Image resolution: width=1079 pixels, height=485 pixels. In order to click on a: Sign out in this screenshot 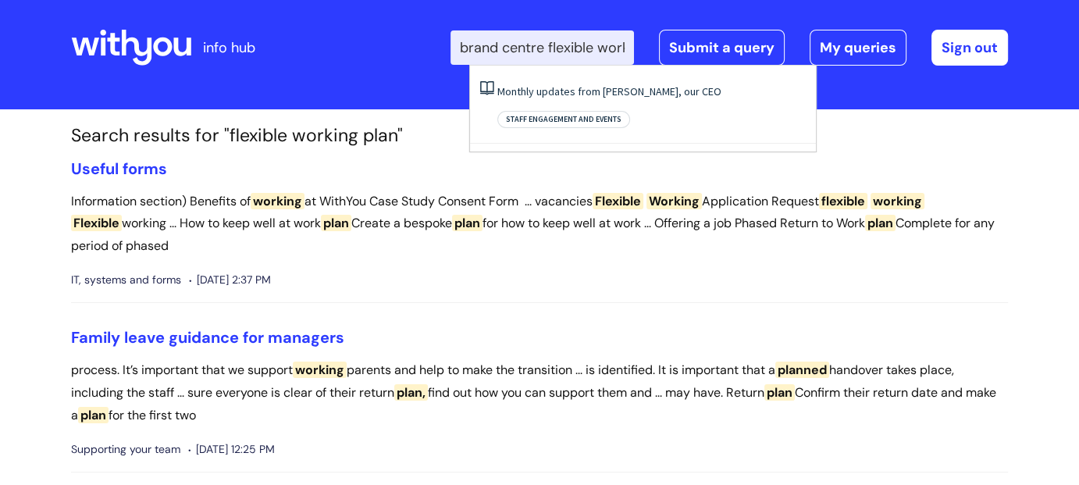, I will do `click(970, 48)`.